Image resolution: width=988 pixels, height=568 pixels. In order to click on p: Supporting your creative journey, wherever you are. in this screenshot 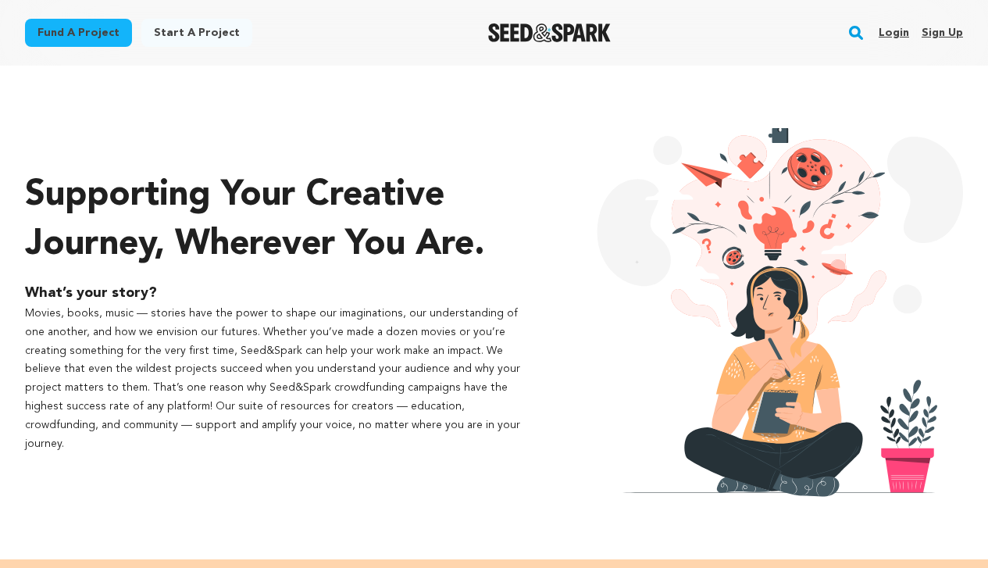, I will do `click(280, 220)`.